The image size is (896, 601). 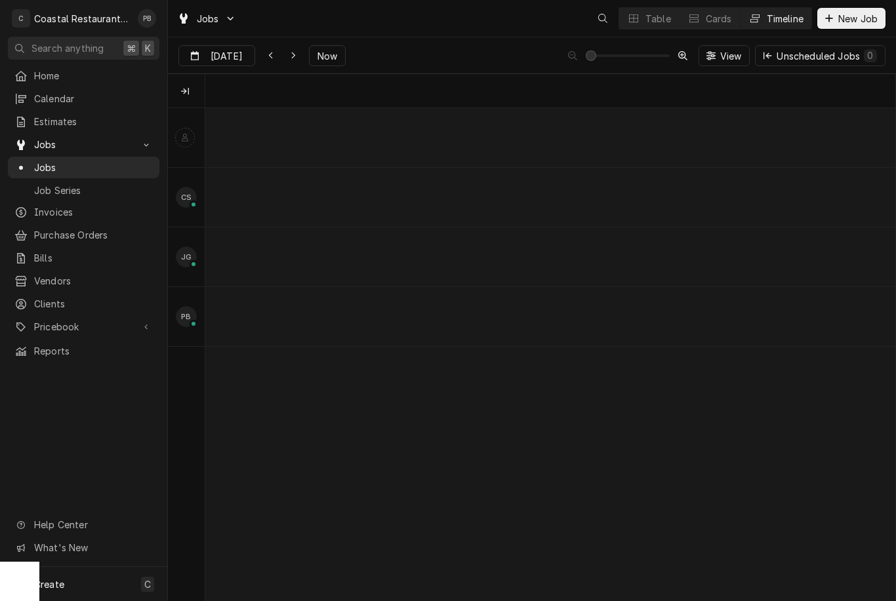 I want to click on a: Go to Help Center, so click(x=83, y=525).